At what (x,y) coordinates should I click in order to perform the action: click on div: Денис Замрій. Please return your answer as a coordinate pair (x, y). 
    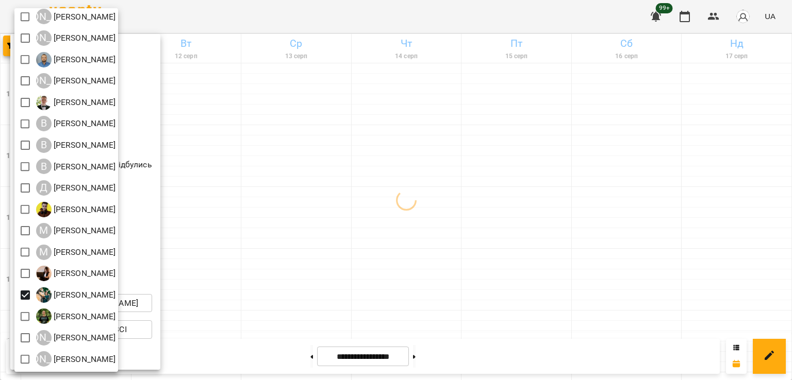
    Looking at the image, I should click on (76, 188).